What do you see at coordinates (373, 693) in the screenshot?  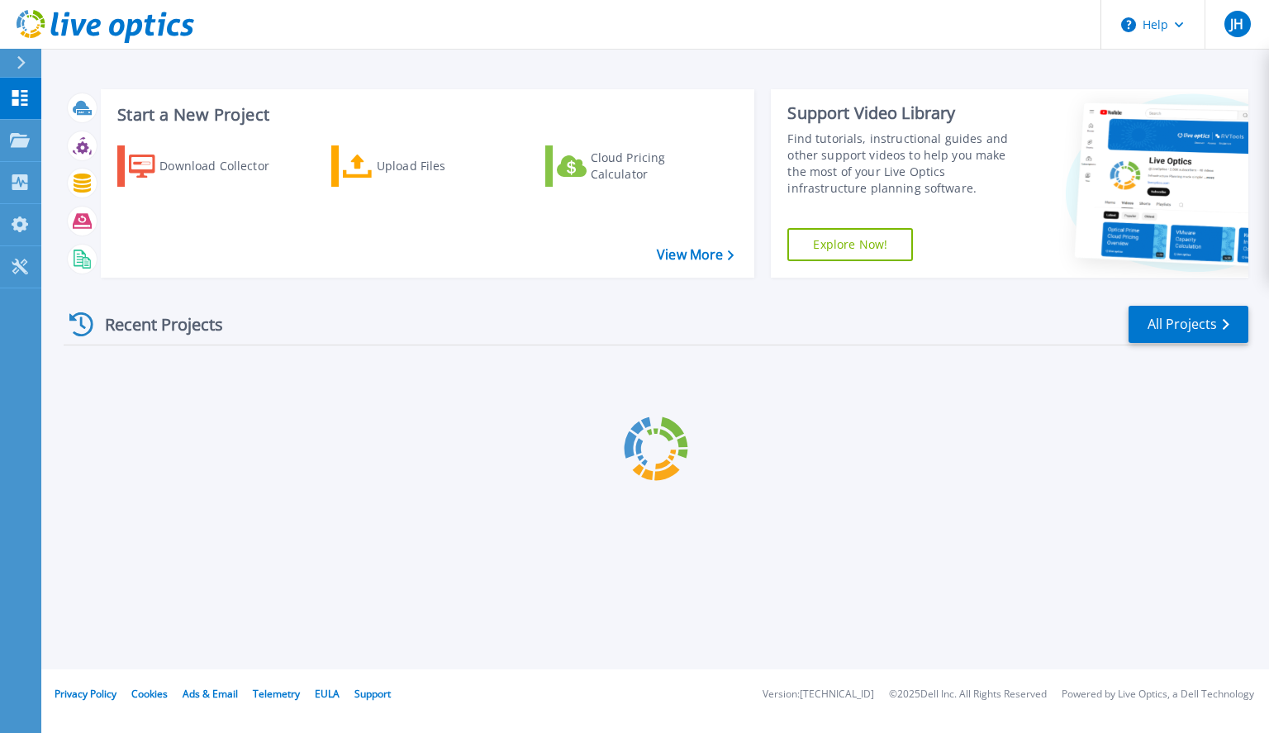 I see `a: Support` at bounding box center [373, 693].